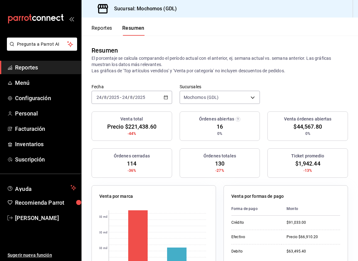 Image resolution: width=358 pixels, height=261 pixels. Describe the element at coordinates (30, 255) in the screenshot. I see `font: Sugerir nueva función` at that location.